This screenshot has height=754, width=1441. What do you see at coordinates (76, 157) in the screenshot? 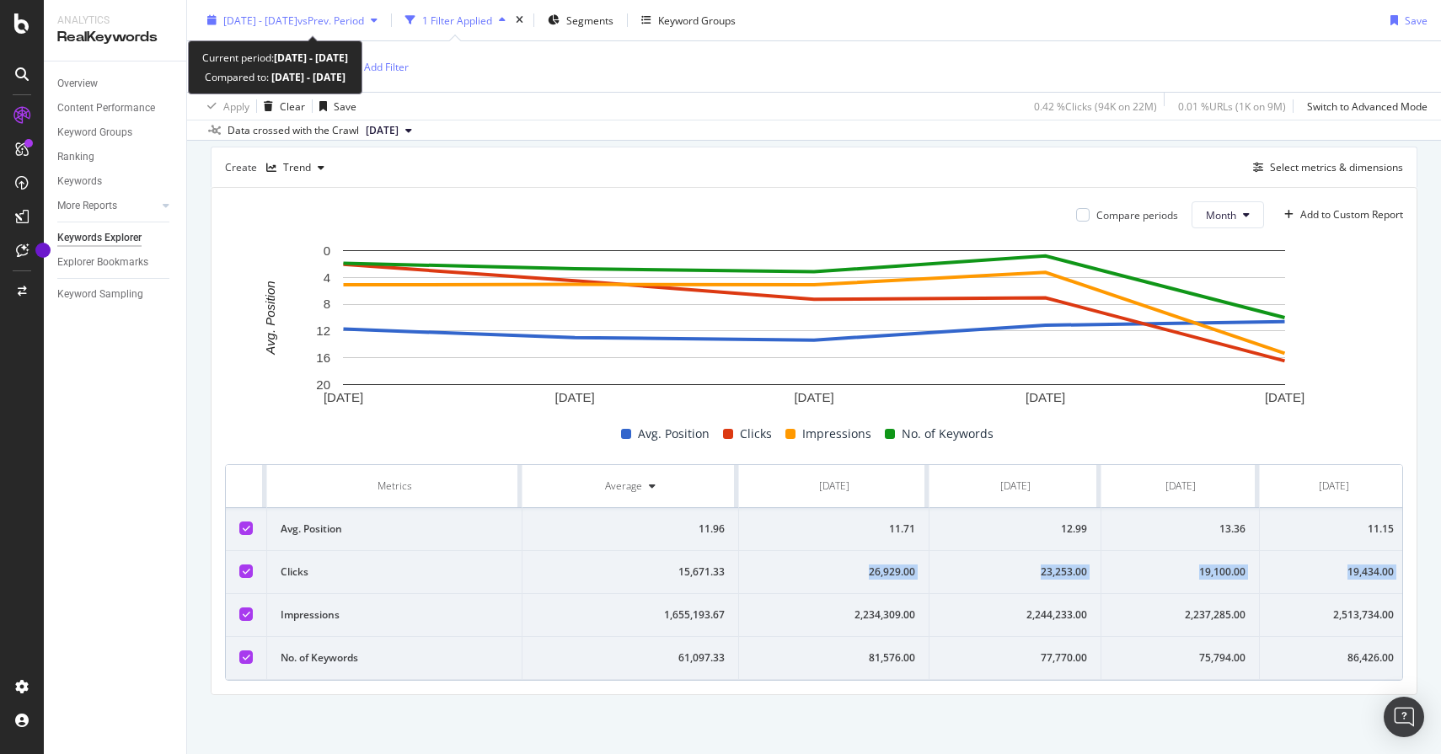
I see `div: Ranking` at bounding box center [76, 157].